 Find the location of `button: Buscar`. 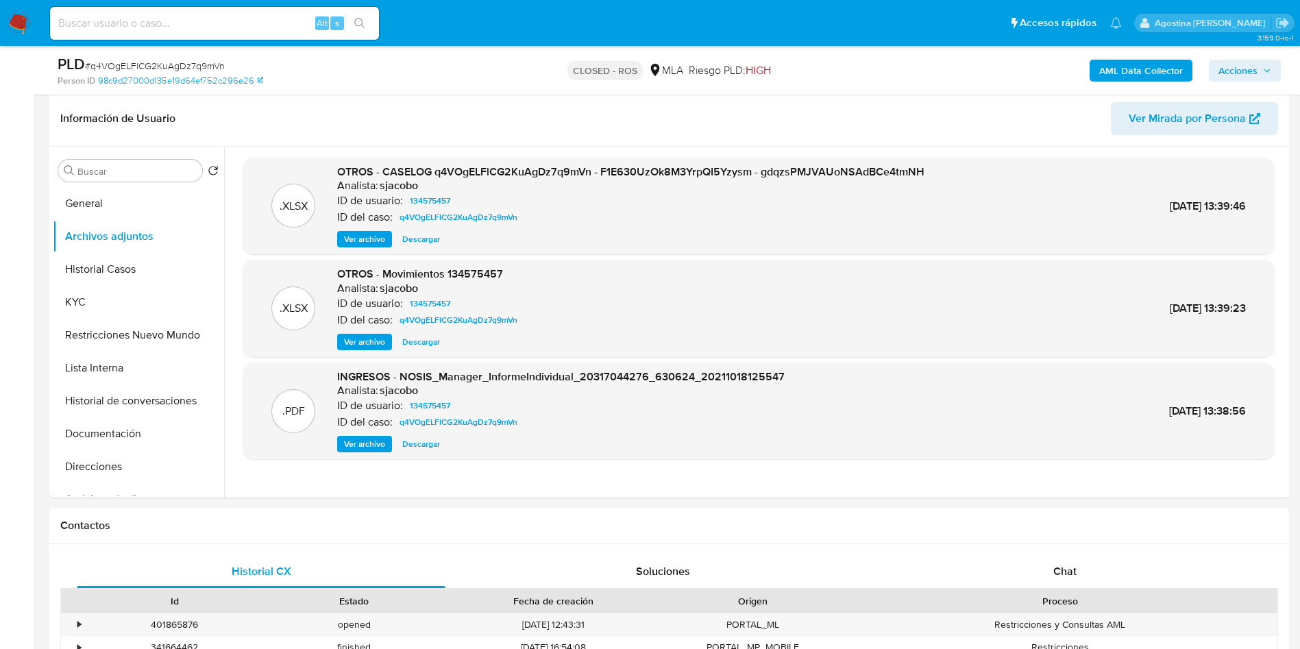

button: Buscar is located at coordinates (69, 171).